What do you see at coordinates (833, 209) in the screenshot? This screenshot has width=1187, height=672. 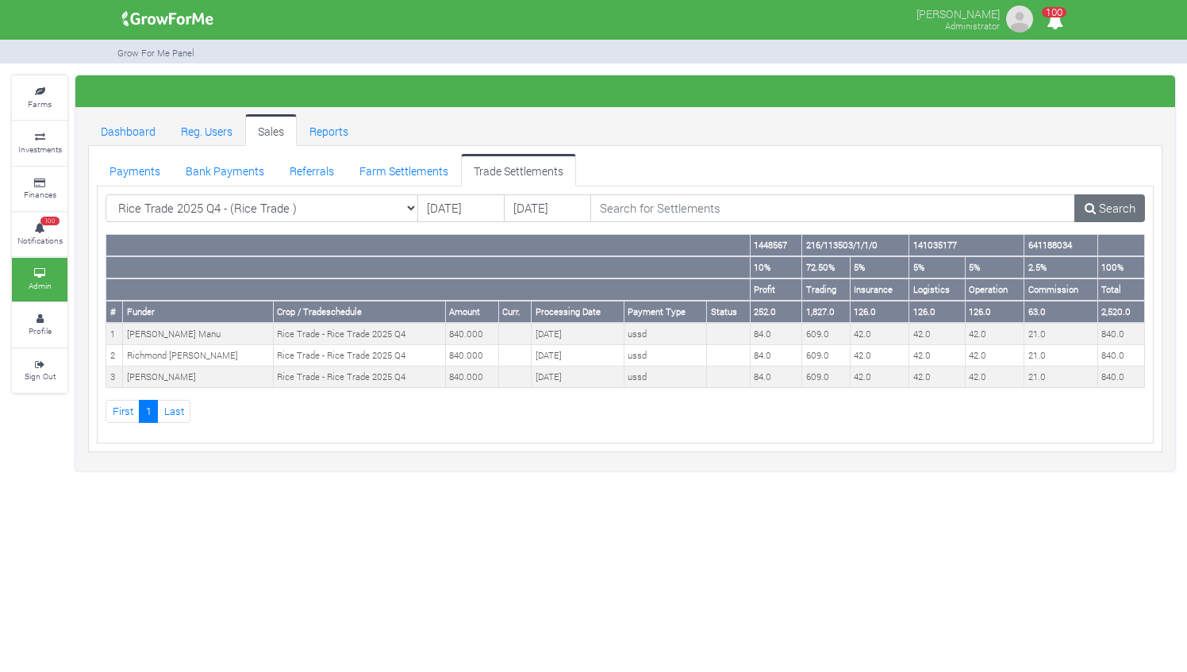 I see `input: Search for Settlements` at bounding box center [833, 209].